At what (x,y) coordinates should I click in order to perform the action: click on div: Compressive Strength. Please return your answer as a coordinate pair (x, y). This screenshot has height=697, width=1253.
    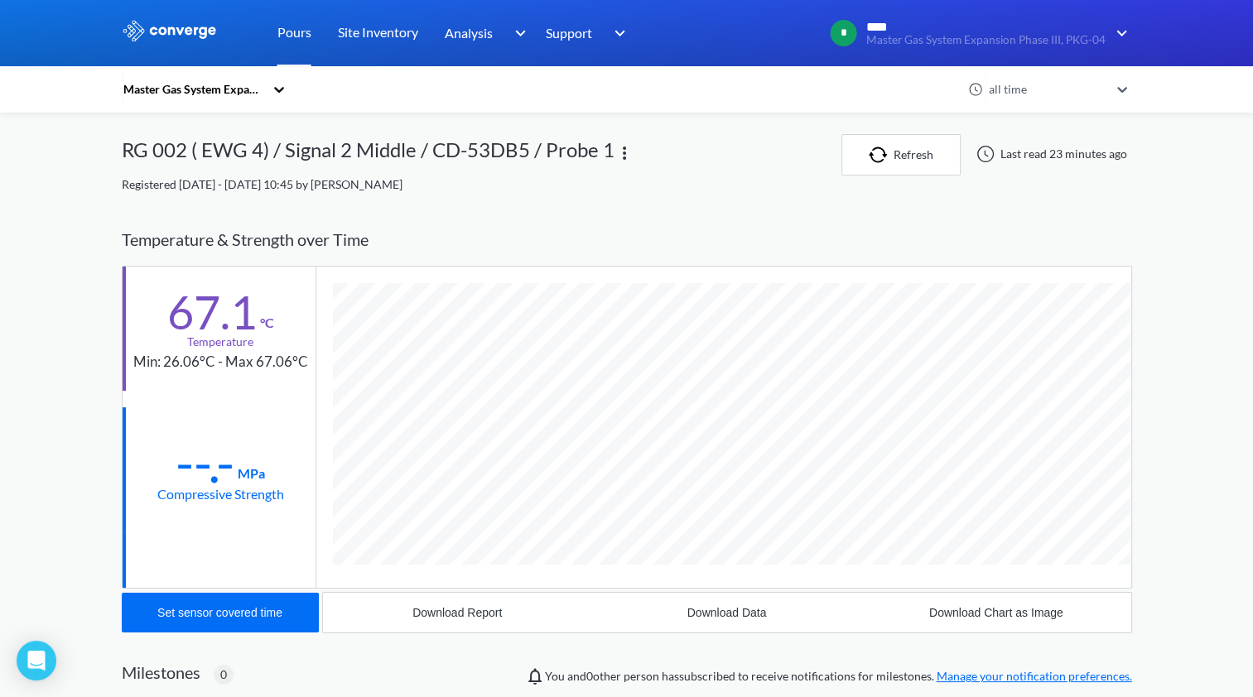
    Looking at the image, I should click on (220, 494).